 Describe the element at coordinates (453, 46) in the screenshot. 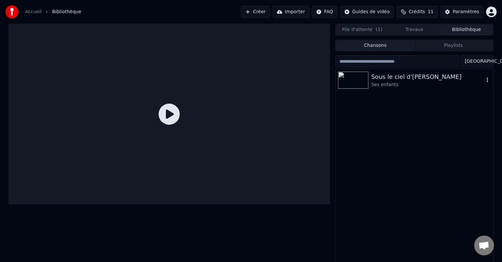

I see `button: Playlists` at that location.